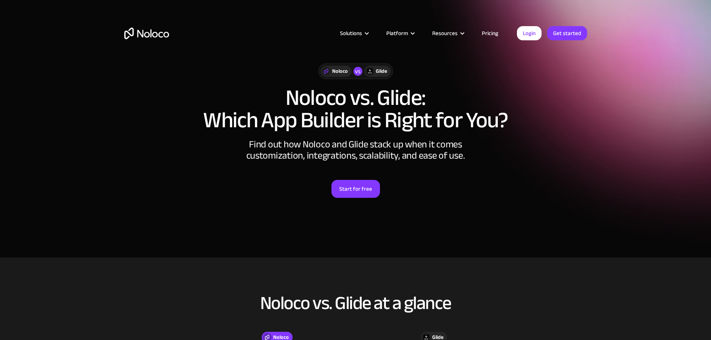  I want to click on div: vs, so click(358, 71).